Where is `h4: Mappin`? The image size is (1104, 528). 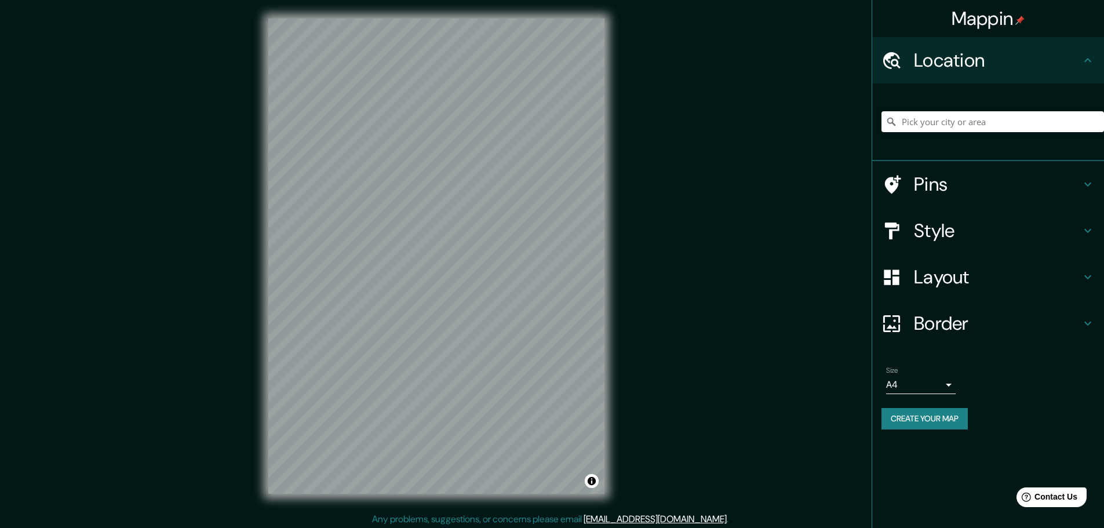 h4: Mappin is located at coordinates (988, 19).